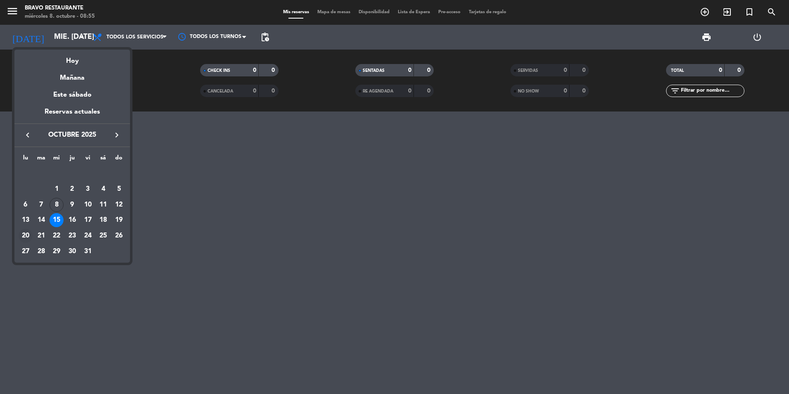 The image size is (789, 394). Describe the element at coordinates (57, 220) in the screenshot. I see `td: 15 de octubre de 2025` at that location.